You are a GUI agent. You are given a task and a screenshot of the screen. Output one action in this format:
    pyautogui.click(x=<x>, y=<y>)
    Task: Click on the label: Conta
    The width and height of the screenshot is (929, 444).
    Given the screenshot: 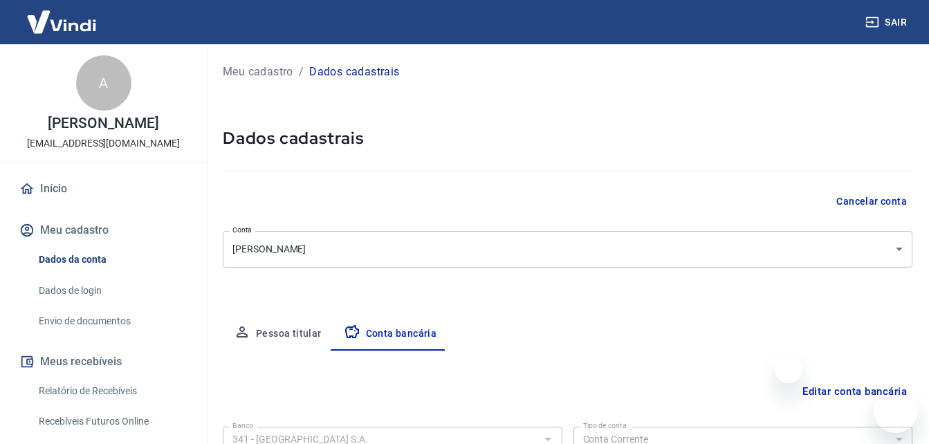 What is the action you would take?
    pyautogui.click(x=242, y=230)
    